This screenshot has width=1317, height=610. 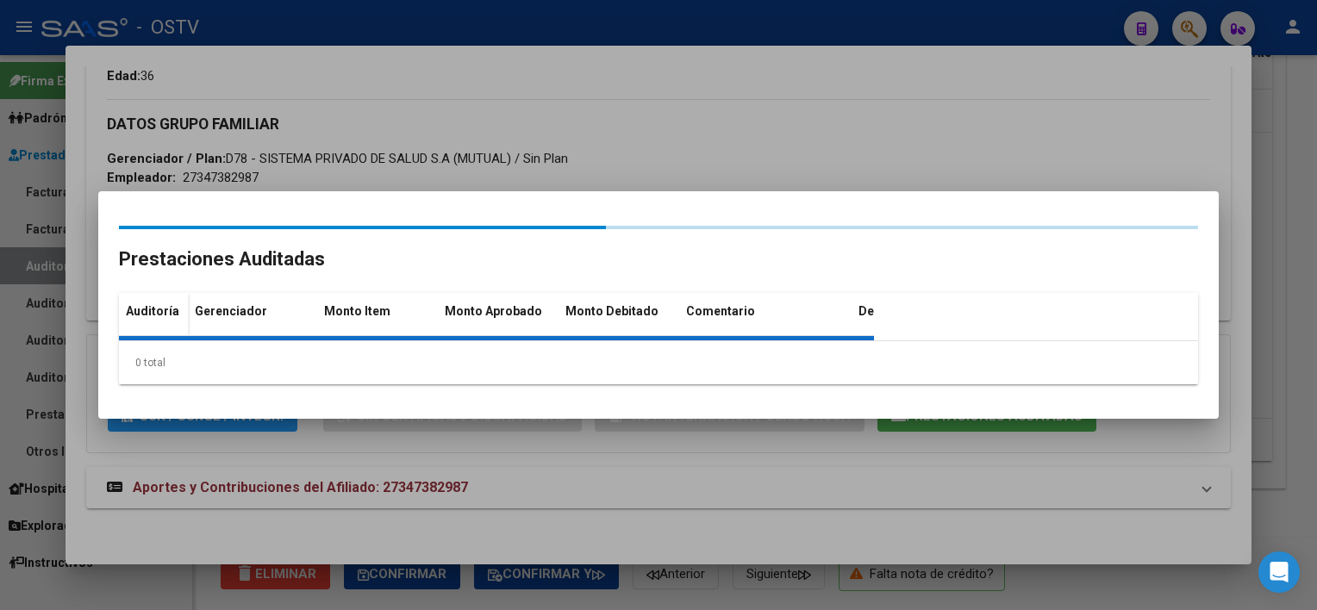 What do you see at coordinates (153, 311) in the screenshot?
I see `span: Auditoría` at bounding box center [153, 311].